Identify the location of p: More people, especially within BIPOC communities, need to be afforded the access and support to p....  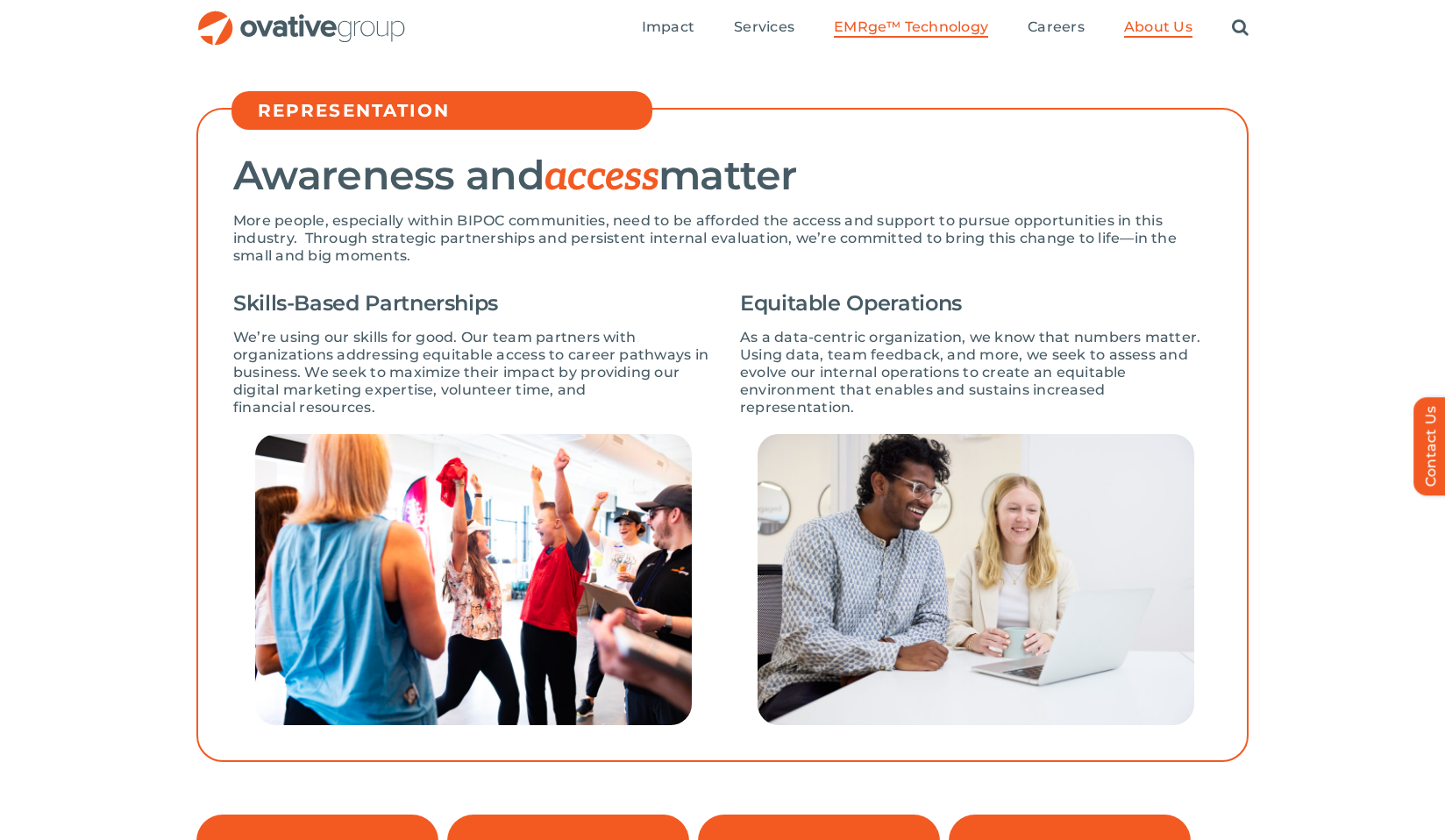
(723, 238).